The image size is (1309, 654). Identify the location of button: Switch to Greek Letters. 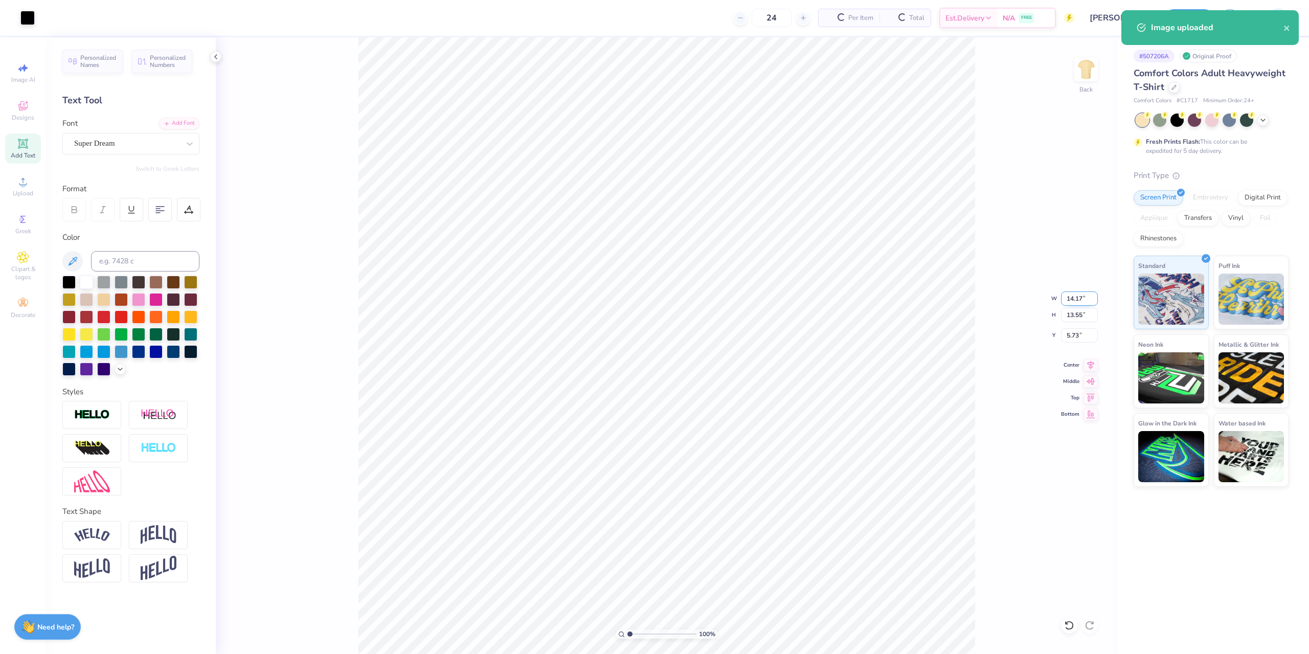
(167, 169).